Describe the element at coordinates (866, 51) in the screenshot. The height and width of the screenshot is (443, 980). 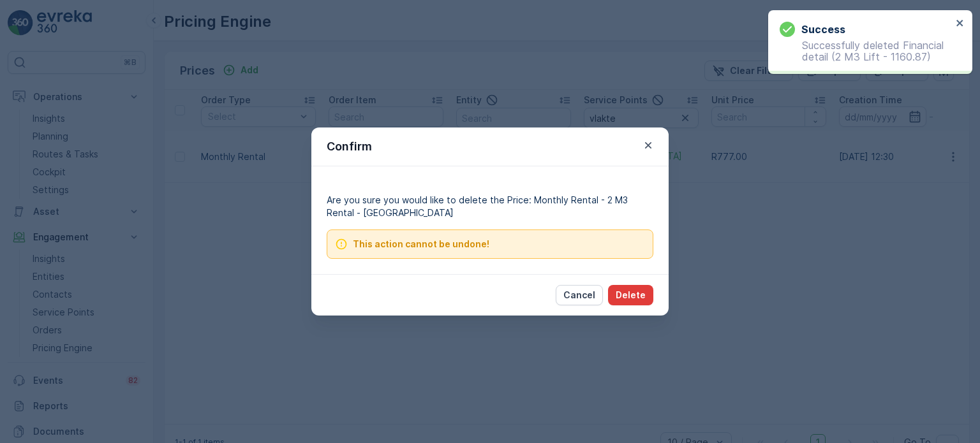
I see `p: Successfully deleted Financial detail (2 M3 Lift - 1160.87)` at that location.